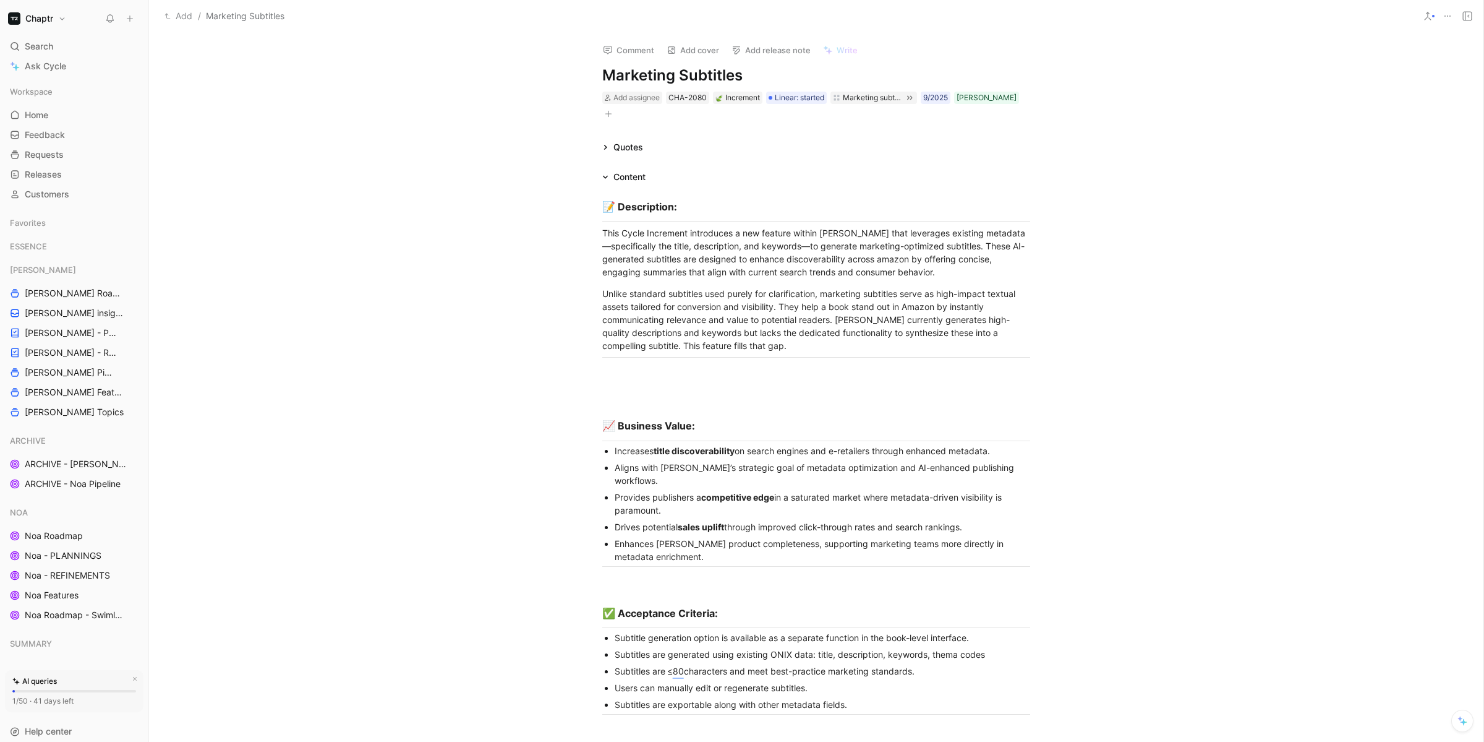 The width and height of the screenshot is (1484, 742). I want to click on a: ARCHIVE - Noa Pipeline, so click(74, 484).